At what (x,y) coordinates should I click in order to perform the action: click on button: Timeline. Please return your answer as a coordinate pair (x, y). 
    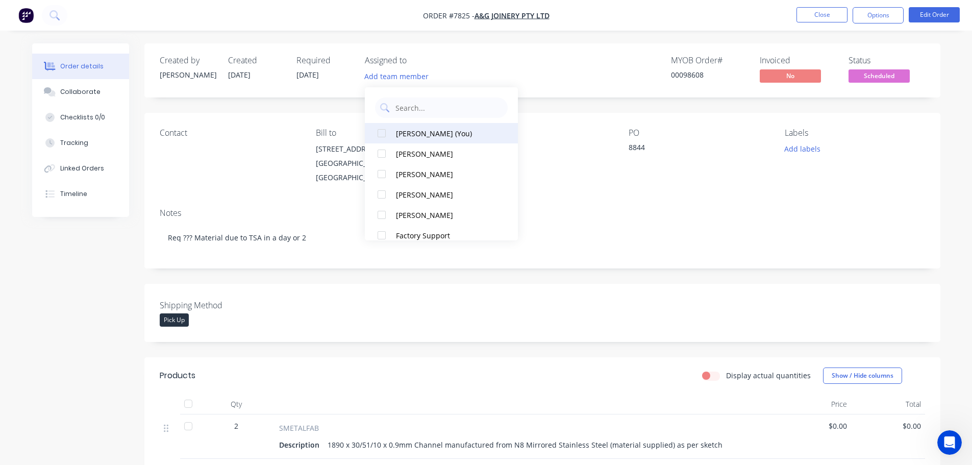
    Looking at the image, I should click on (81, 194).